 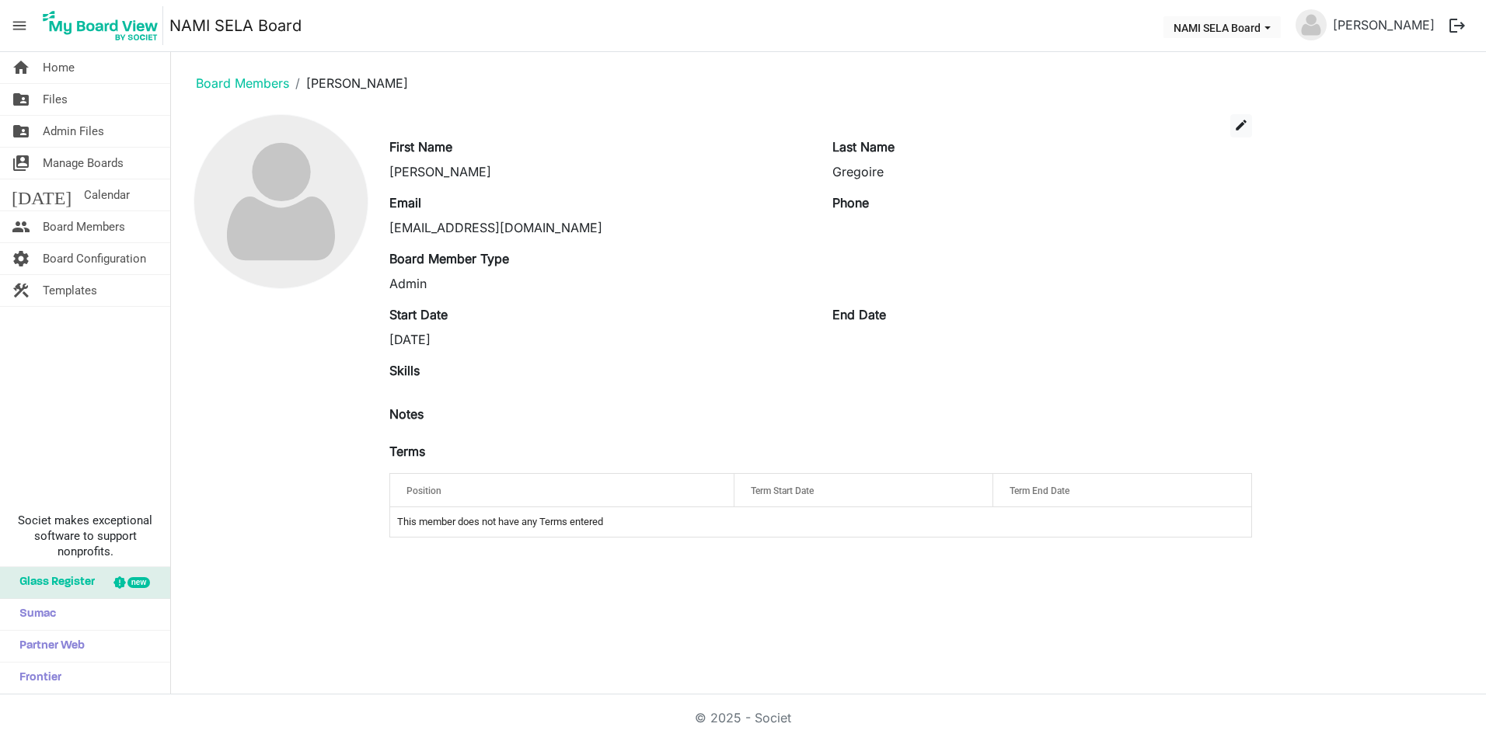 What do you see at coordinates (1241, 126) in the screenshot?
I see `button: edit` at bounding box center [1241, 126].